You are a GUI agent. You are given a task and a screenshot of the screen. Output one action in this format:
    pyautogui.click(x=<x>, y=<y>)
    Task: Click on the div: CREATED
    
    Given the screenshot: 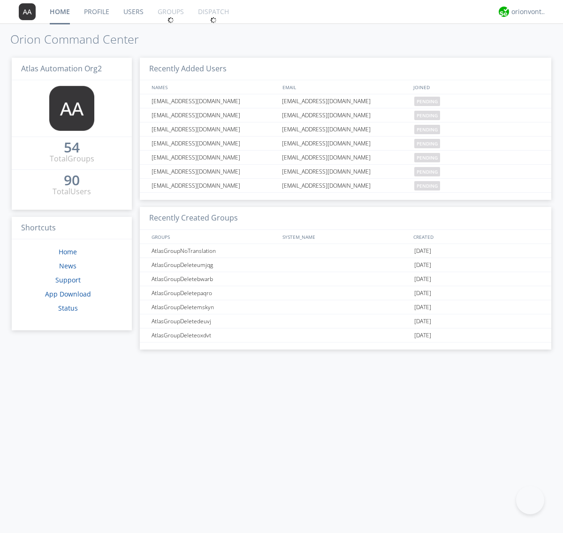 What is the action you would take?
    pyautogui.click(x=476, y=236)
    